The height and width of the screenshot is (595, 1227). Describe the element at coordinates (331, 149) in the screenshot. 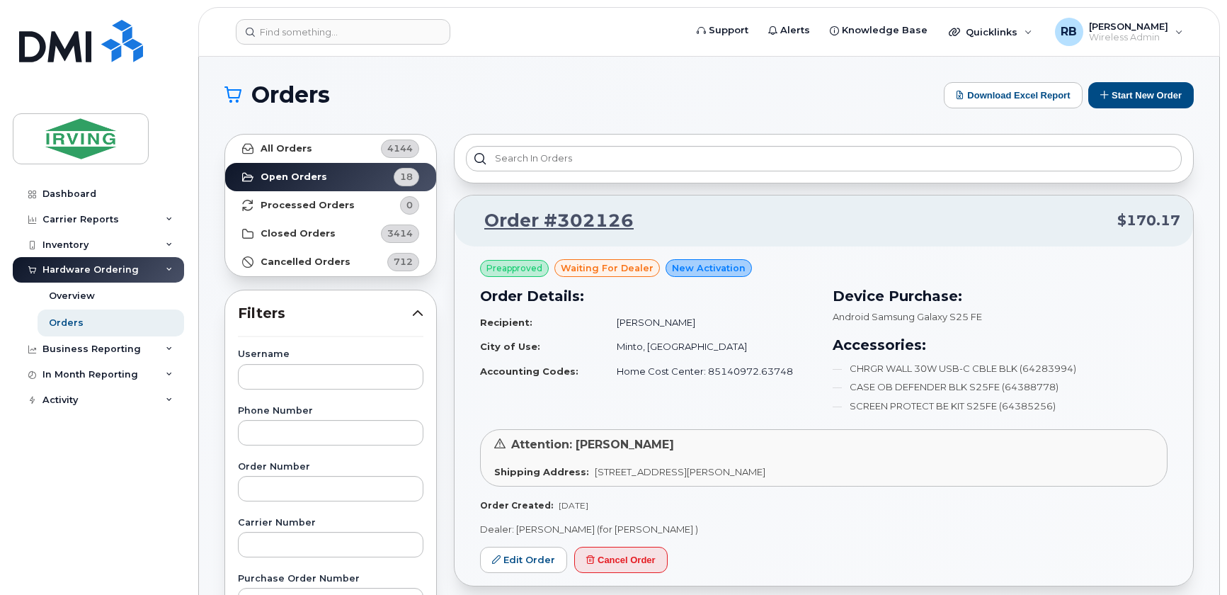

I see `a: All Orders4144` at that location.